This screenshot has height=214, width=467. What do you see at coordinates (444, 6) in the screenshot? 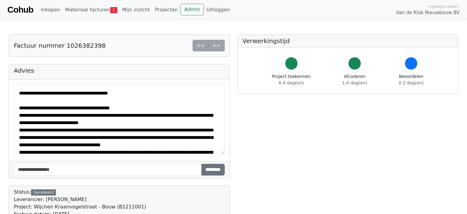
I see `span: Ingelogd onder:` at bounding box center [444, 6].